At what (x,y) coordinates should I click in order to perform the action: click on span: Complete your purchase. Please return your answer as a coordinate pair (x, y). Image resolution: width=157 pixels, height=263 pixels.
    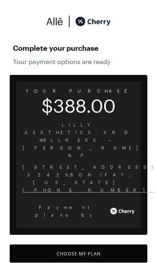
    Looking at the image, I should click on (79, 48).